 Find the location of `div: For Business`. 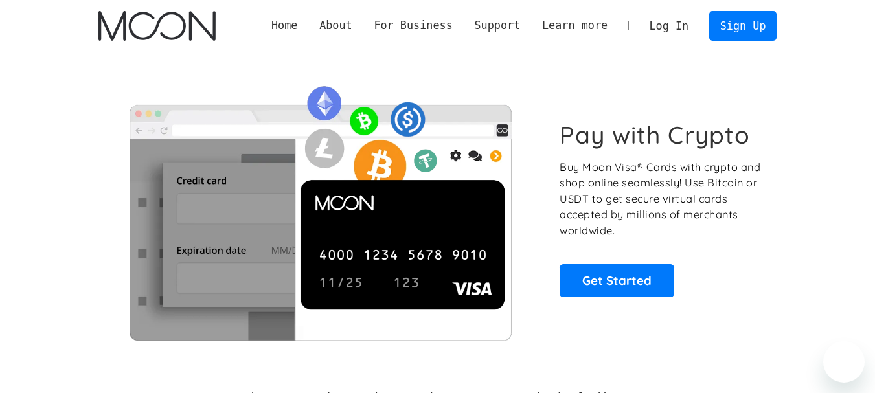

div: For Business is located at coordinates (413, 25).